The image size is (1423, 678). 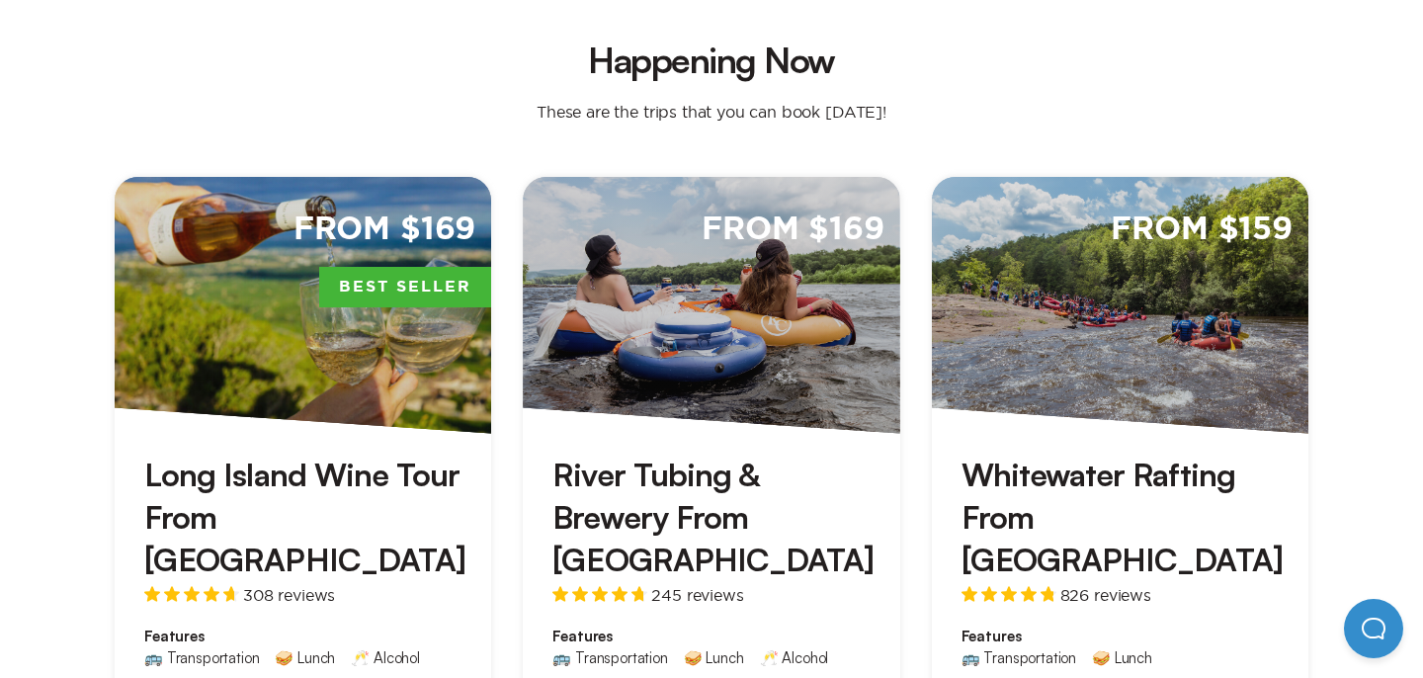 What do you see at coordinates (1202, 229) in the screenshot?
I see `span: From $159` at bounding box center [1202, 229].